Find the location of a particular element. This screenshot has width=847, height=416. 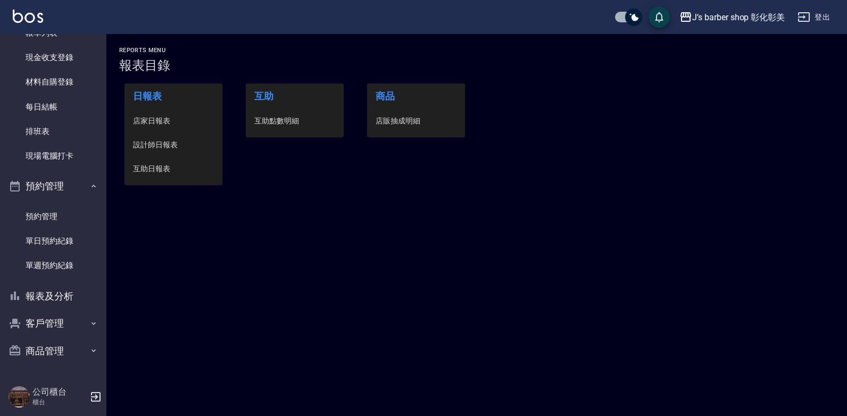

button: 預約管理 is located at coordinates (53, 186).